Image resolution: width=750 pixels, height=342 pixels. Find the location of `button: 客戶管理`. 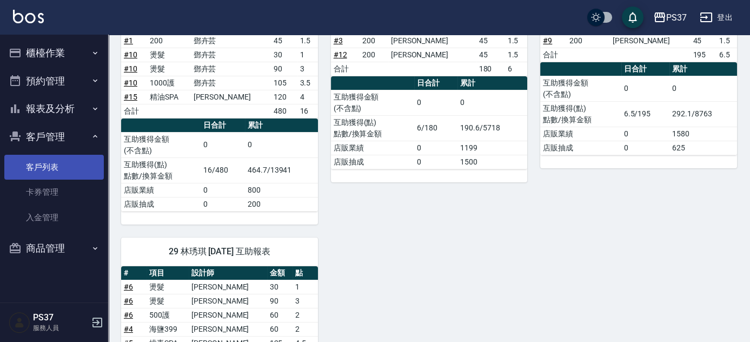

button: 客戶管理 is located at coordinates (54, 137).